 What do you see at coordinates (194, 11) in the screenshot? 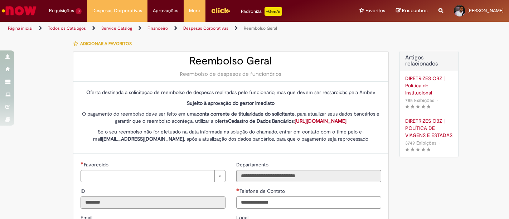
I see `span: More` at bounding box center [194, 11].